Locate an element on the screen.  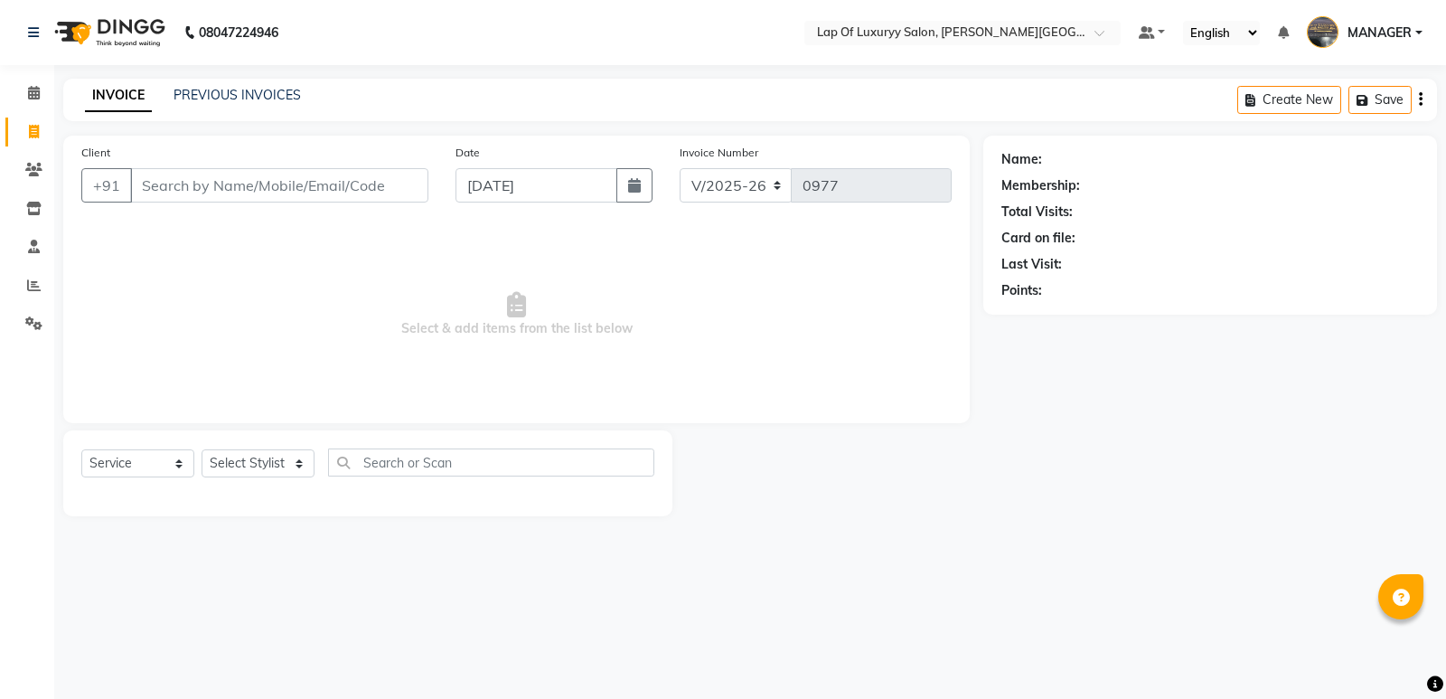
a: PREVIOUS INVOICES is located at coordinates (237, 95).